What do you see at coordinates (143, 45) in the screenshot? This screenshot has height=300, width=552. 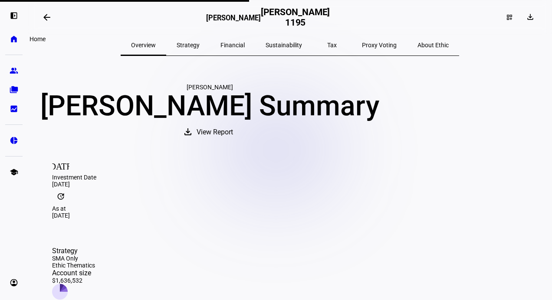 I see `span: Overview` at bounding box center [143, 45].